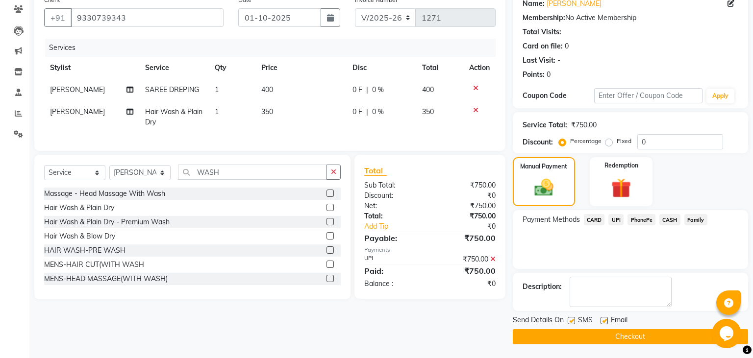 The image size is (753, 358). Describe the element at coordinates (558, 96) in the screenshot. I see `div: Coupon Code` at that location.